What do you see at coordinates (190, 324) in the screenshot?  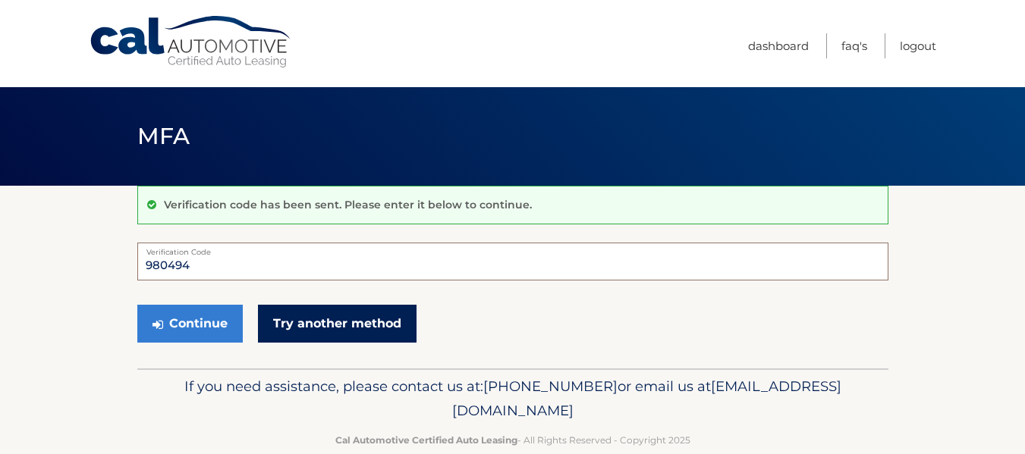 I see `button: Continue` at bounding box center [190, 324].